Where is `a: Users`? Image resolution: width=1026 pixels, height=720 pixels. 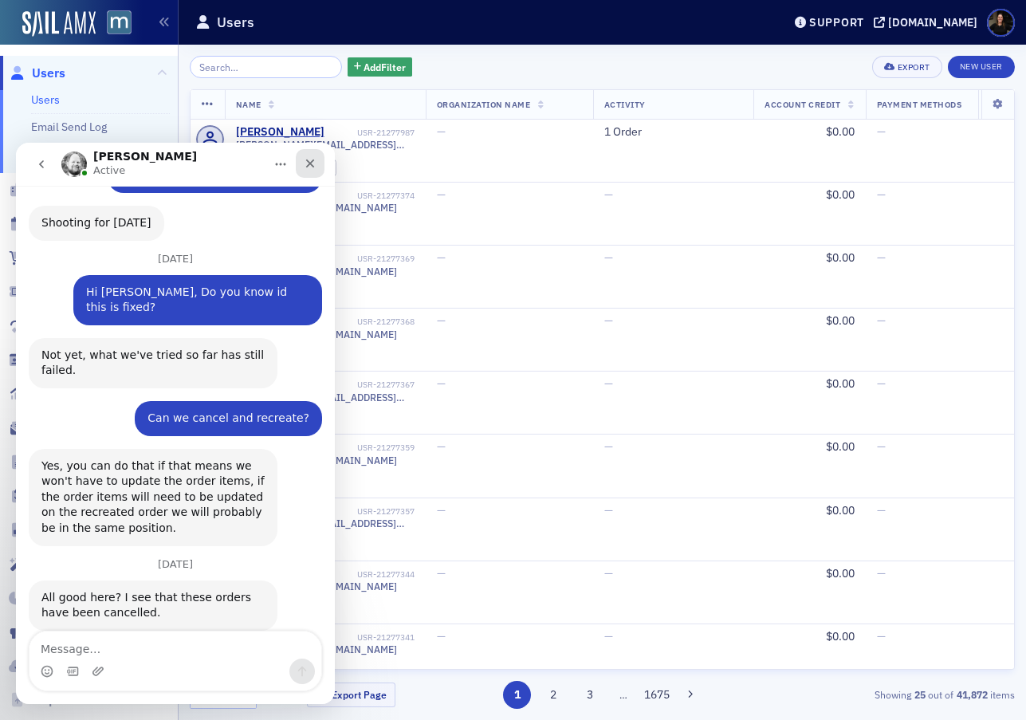 a: Users is located at coordinates (45, 100).